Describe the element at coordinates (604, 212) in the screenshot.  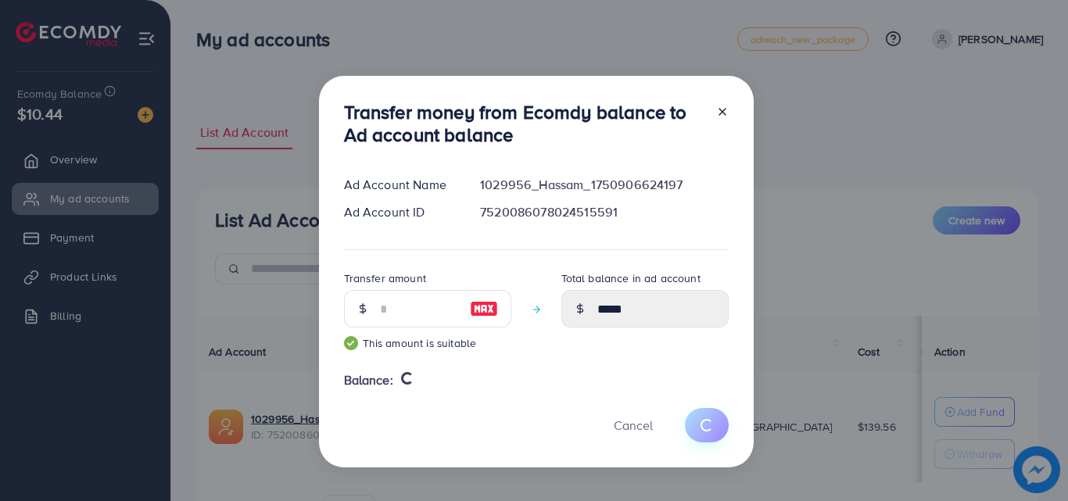
I see `div: 7520086078024515591` at that location.